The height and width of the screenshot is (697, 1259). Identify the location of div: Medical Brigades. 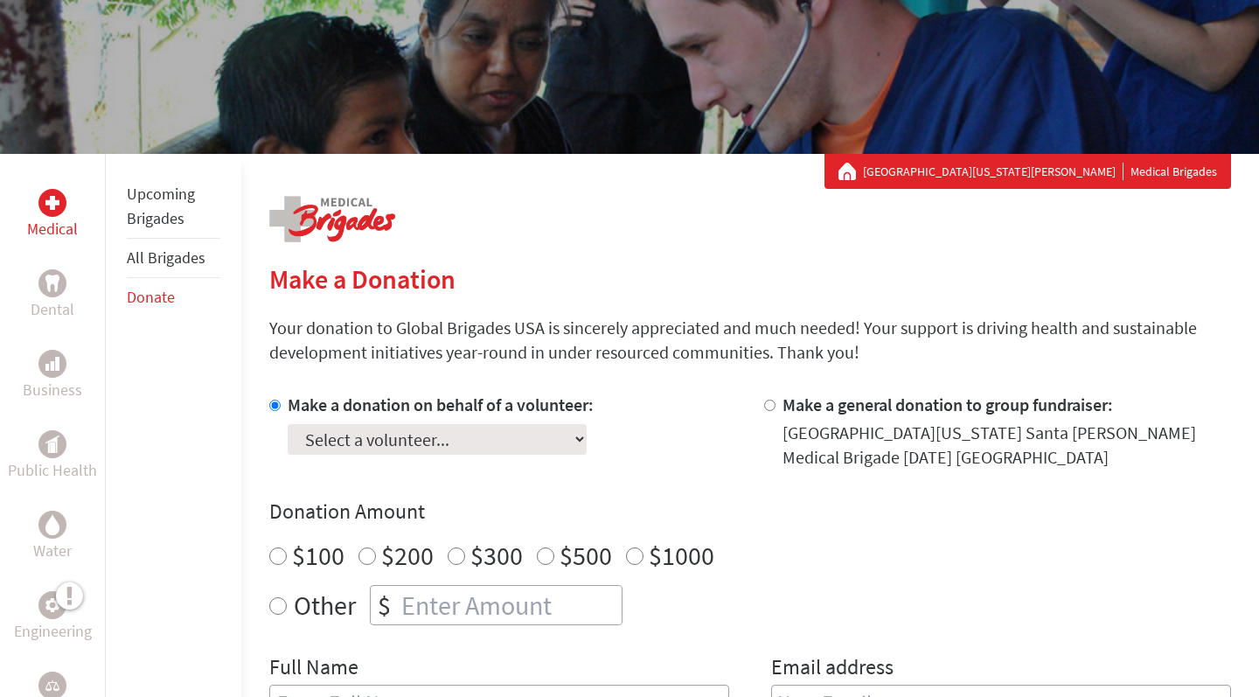
(1028, 171).